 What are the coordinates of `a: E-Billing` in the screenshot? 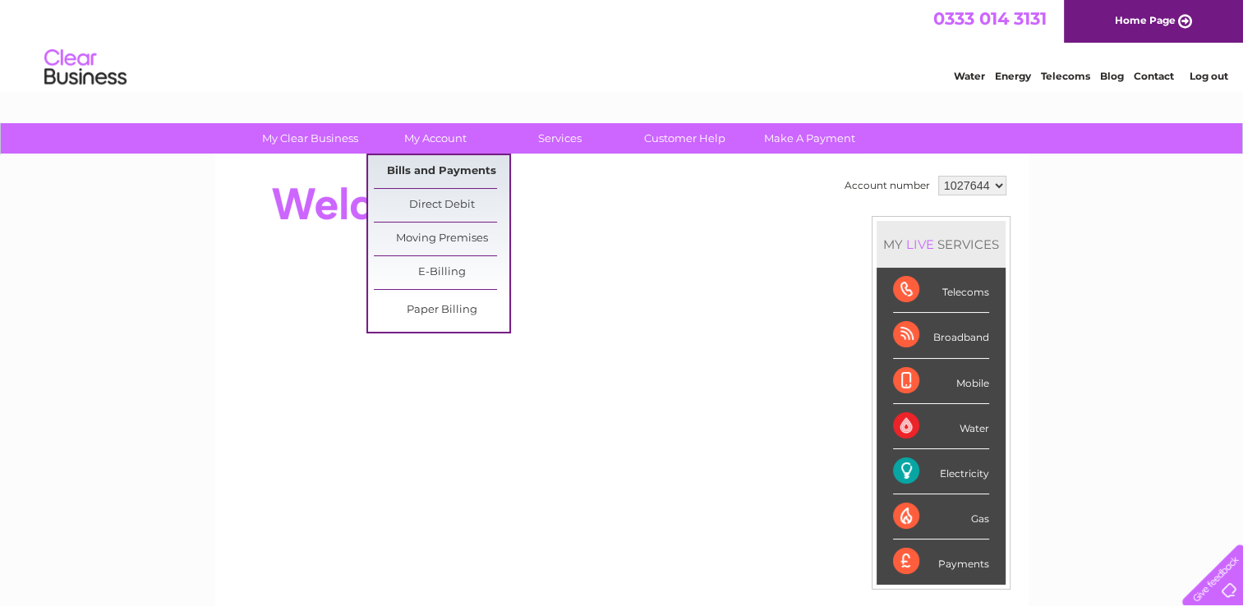 It's located at (441, 273).